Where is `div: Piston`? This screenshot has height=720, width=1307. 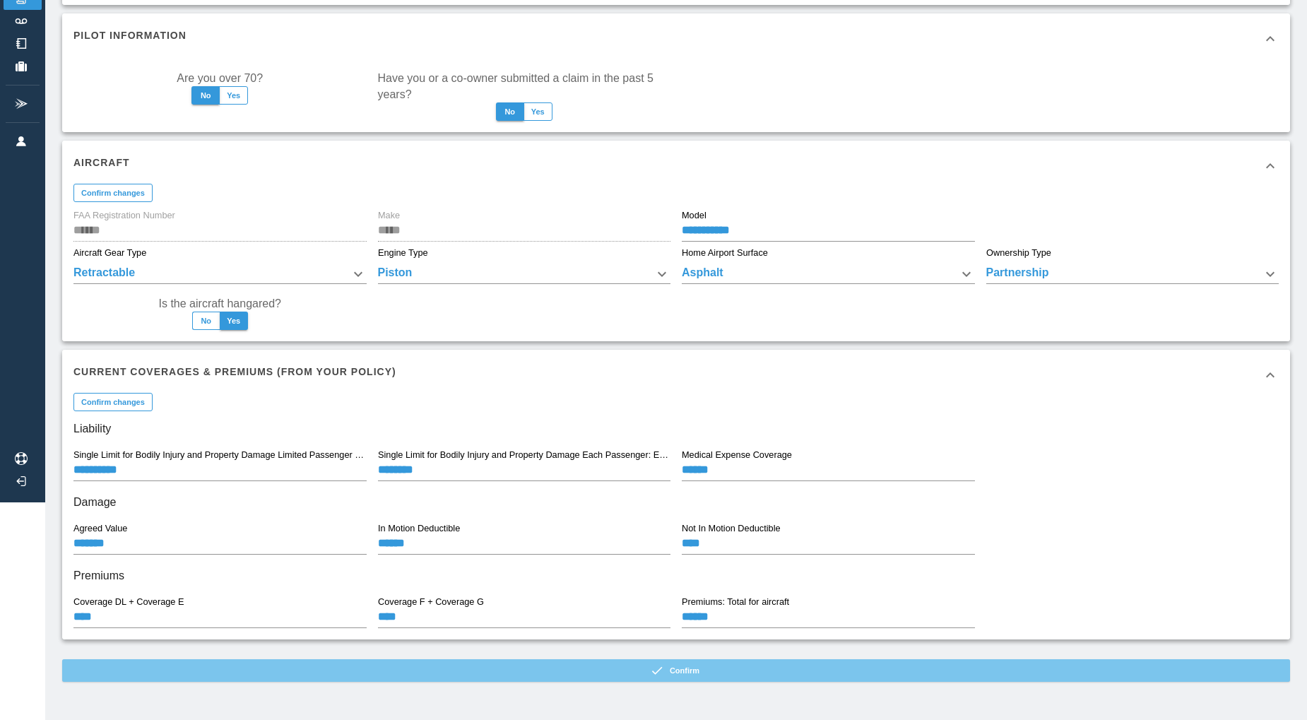 div: Piston is located at coordinates (524, 274).